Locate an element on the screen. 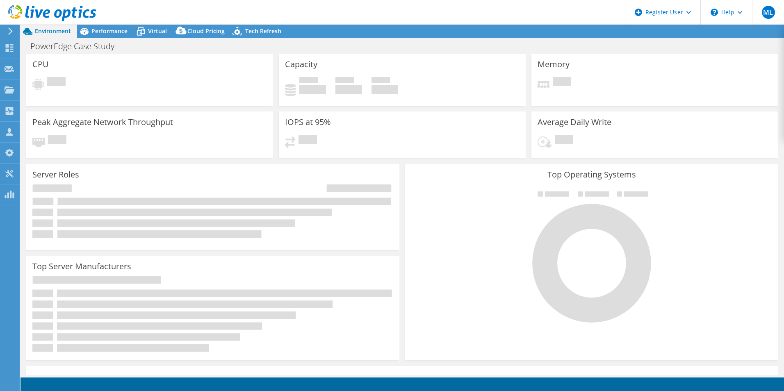 The image size is (784, 391). h3: Top Operating Systems is located at coordinates (592, 175).